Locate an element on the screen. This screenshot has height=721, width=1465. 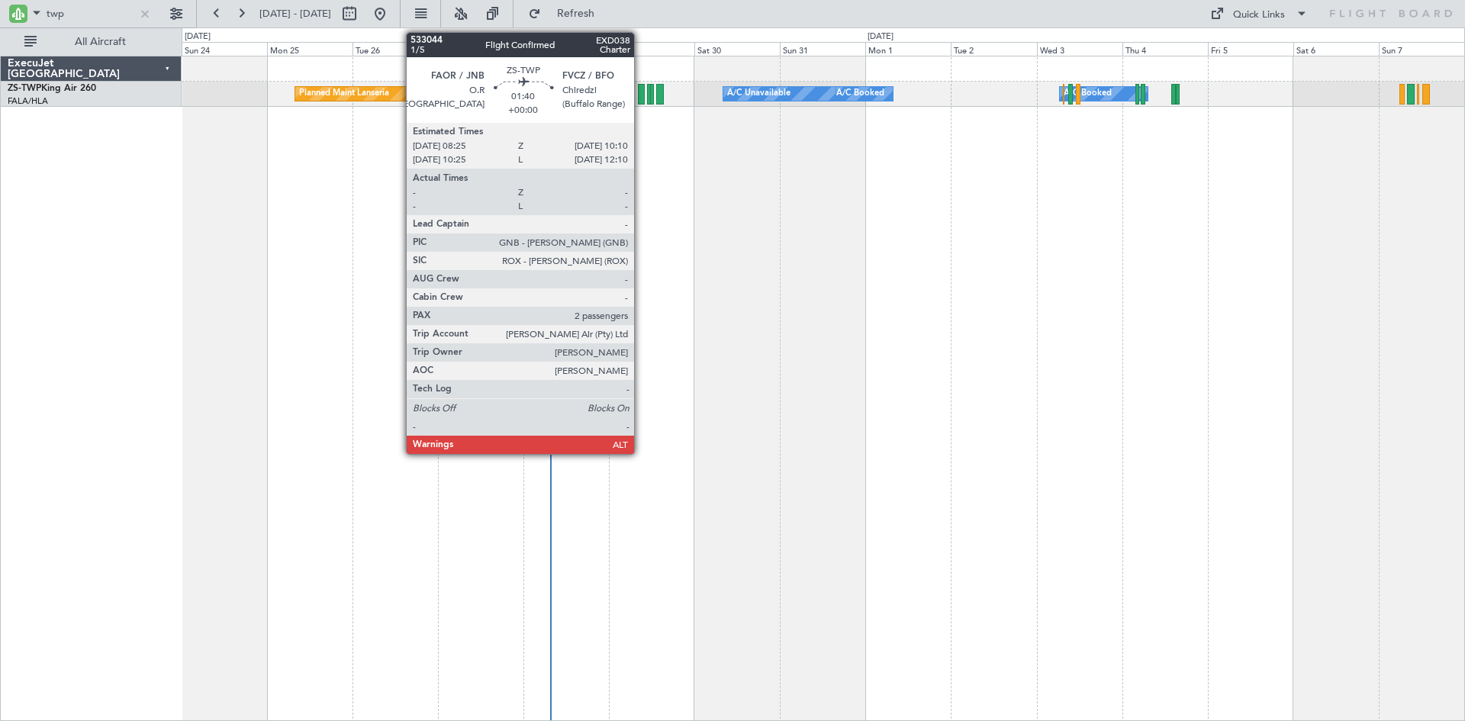
div: Thu 4 is located at coordinates (1165, 49).